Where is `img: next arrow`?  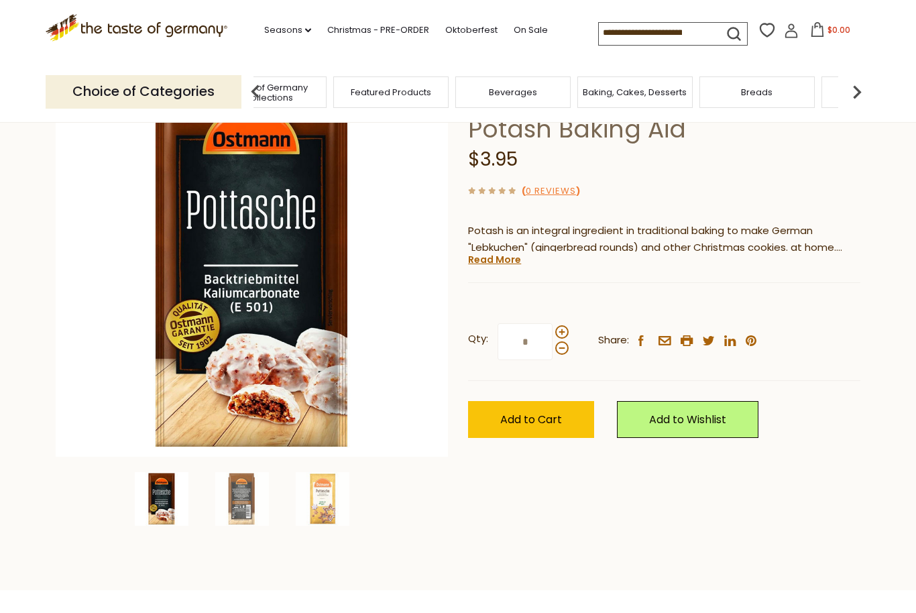
img: next arrow is located at coordinates (857, 92).